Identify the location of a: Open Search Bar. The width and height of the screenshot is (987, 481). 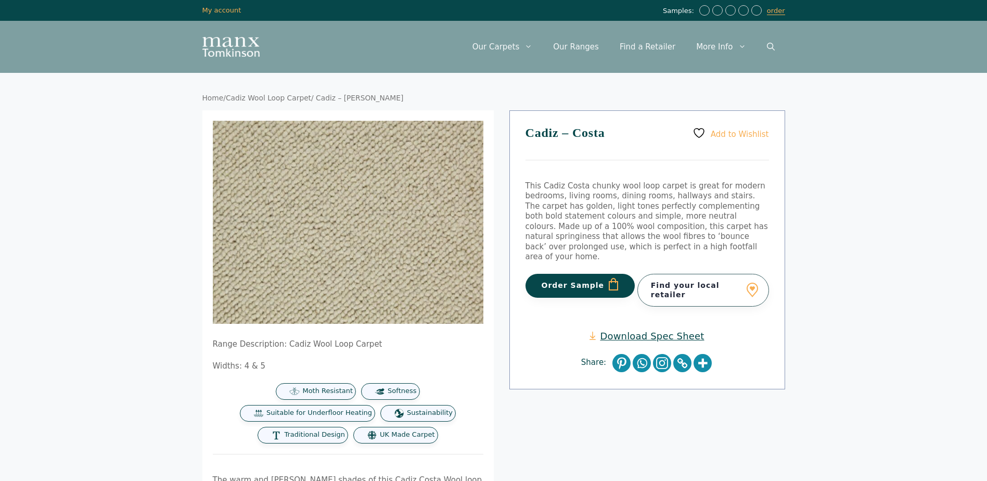
(771, 47).